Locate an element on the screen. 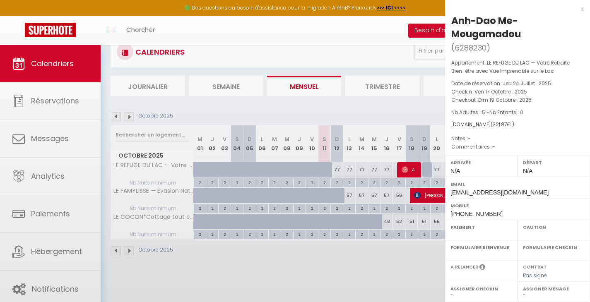 This screenshot has height=302, width=590. label: Départ is located at coordinates (554, 163).